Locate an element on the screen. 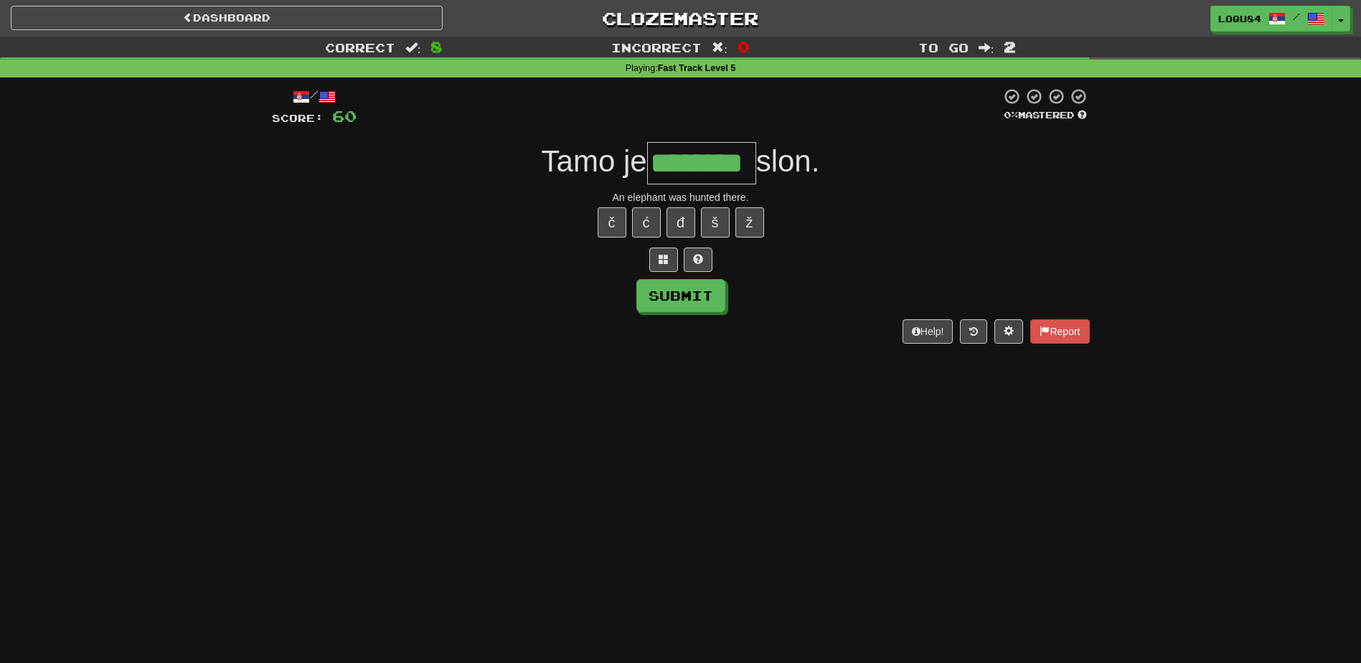  button: ć is located at coordinates (647, 222).